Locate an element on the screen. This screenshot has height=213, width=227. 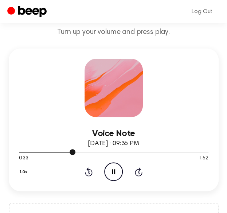
a: Beep is located at coordinates (28, 12).